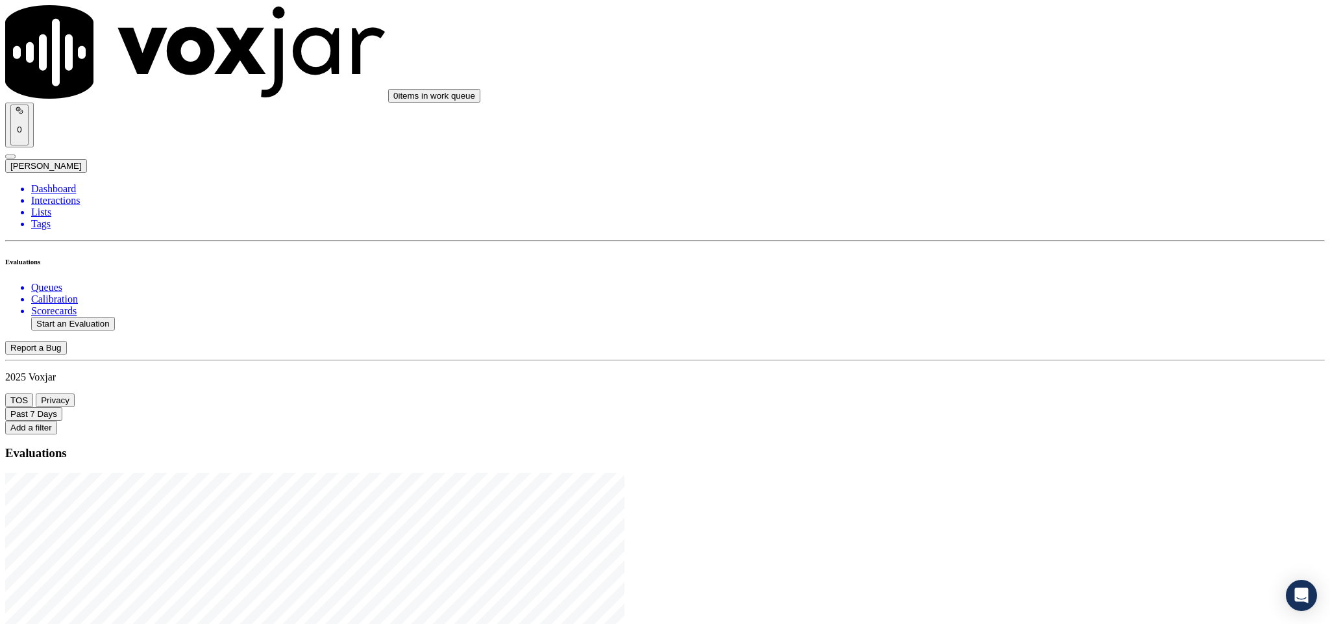 This screenshot has width=1330, height=624. Describe the element at coordinates (678, 212) in the screenshot. I see `li: Lists` at that location.